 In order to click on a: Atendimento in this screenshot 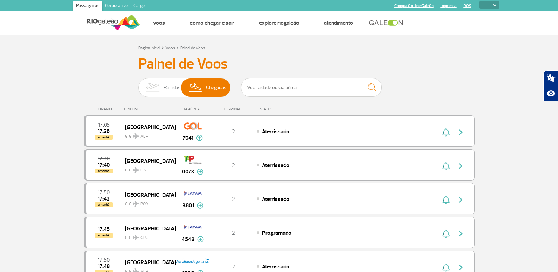, I will do `click(338, 23)`.